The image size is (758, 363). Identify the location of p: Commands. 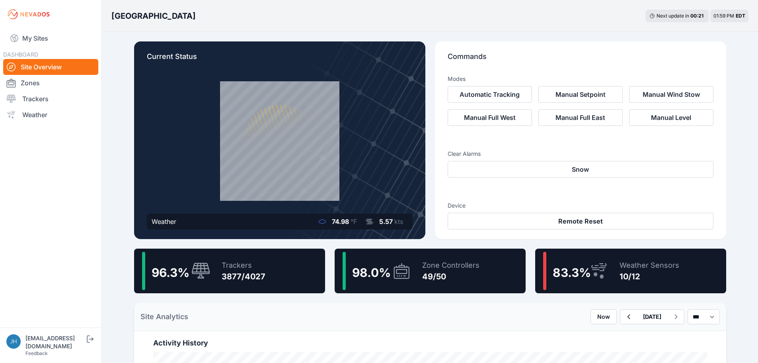
(581, 60).